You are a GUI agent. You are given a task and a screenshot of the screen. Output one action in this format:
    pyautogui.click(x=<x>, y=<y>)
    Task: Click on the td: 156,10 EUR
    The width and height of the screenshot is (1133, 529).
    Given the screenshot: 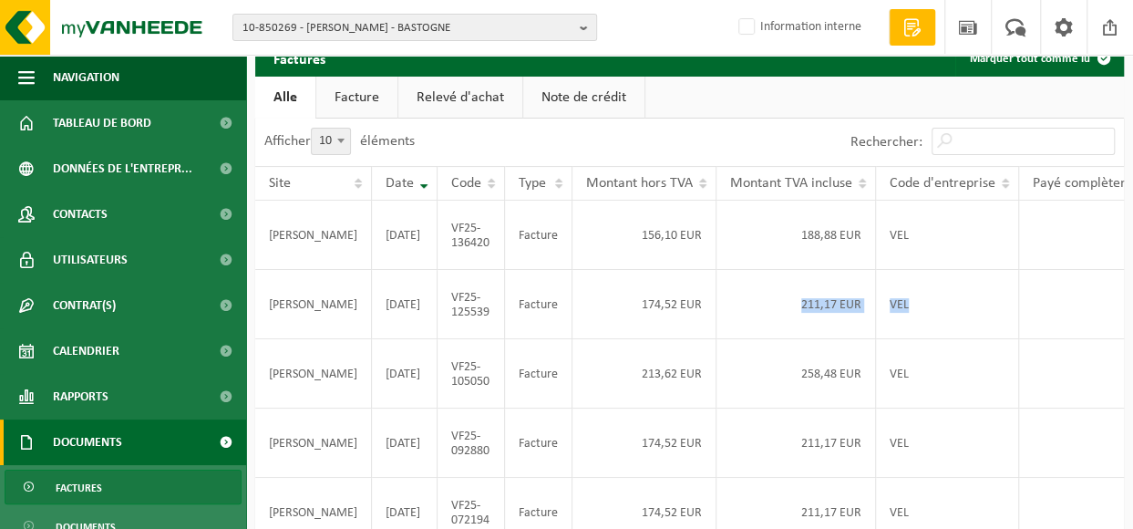 What is the action you would take?
    pyautogui.click(x=644, y=235)
    